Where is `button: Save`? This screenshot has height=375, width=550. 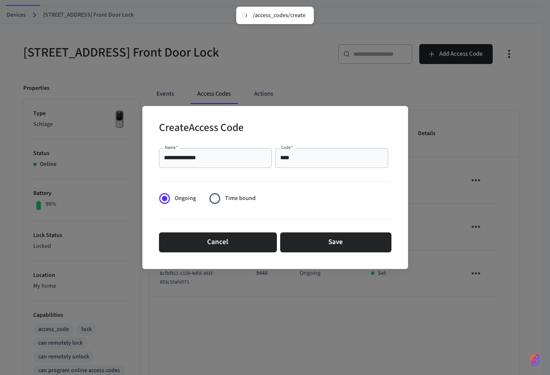
button: Save is located at coordinates (336, 242).